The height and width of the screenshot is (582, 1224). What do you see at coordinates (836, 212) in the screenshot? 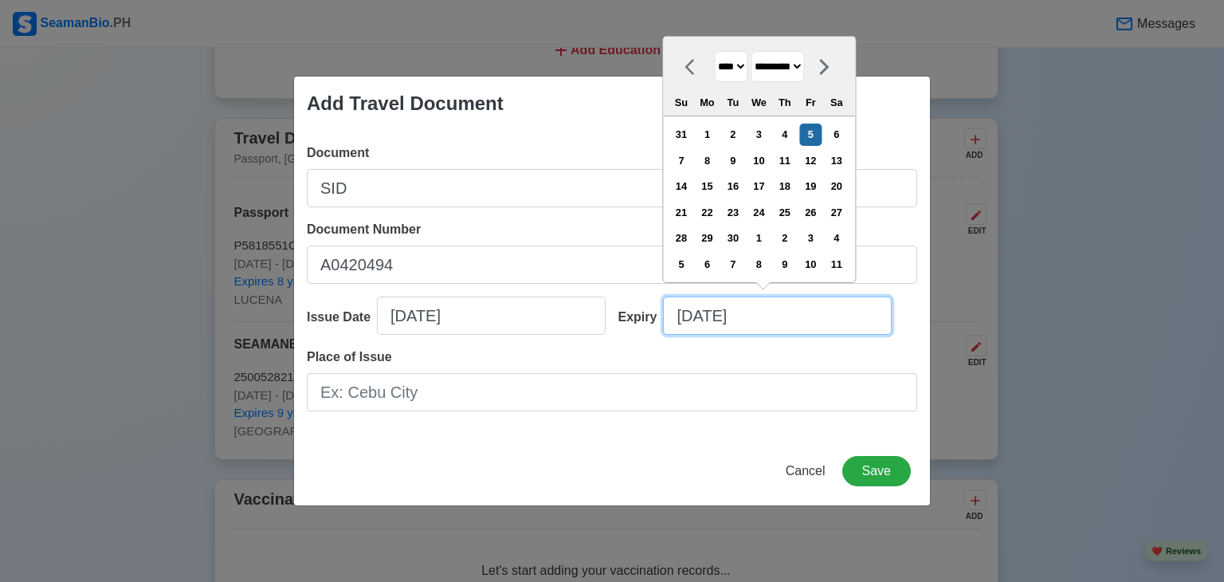
I see `div: Choose Saturday, September 27th, 2025` at bounding box center [836, 212].